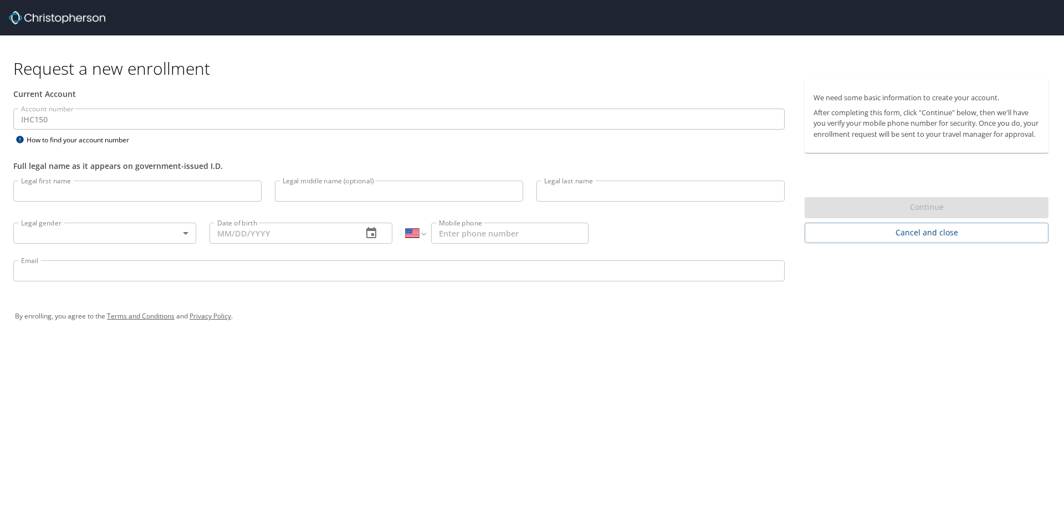 This screenshot has height=509, width=1064. I want to click on div: Full legal name as it appears on government-issued I.D., so click(399, 166).